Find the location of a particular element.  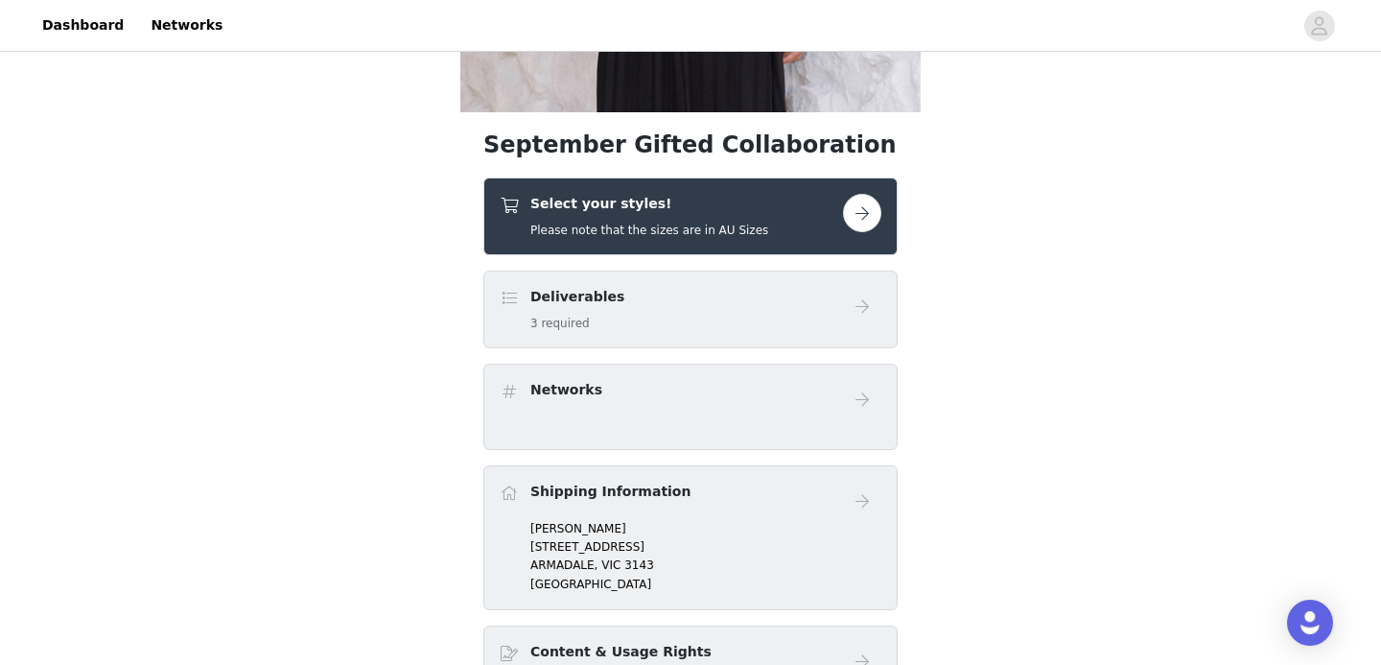

h4: Shipping Information is located at coordinates (610, 491).